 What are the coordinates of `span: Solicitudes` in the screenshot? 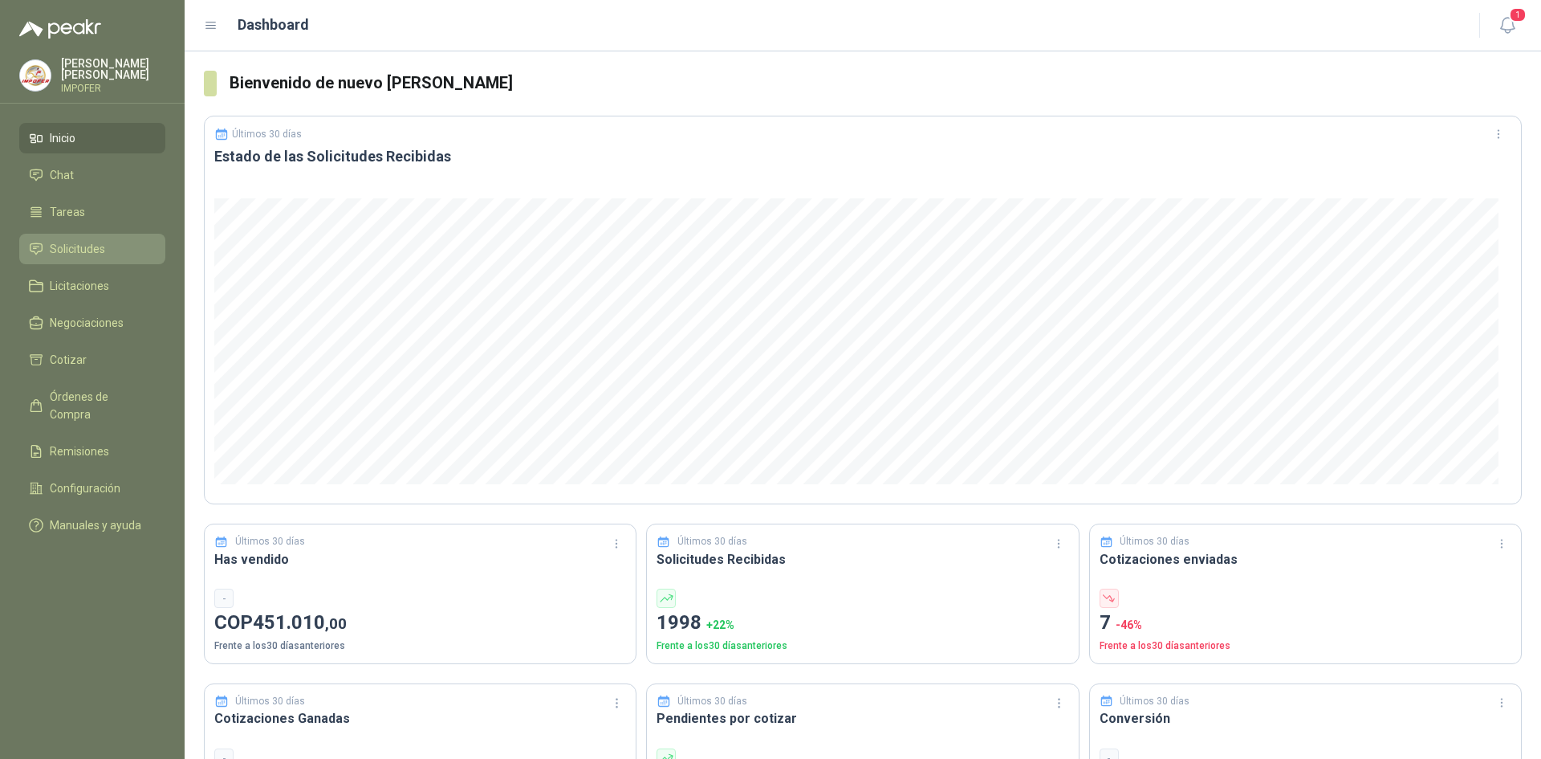 It's located at (77, 249).